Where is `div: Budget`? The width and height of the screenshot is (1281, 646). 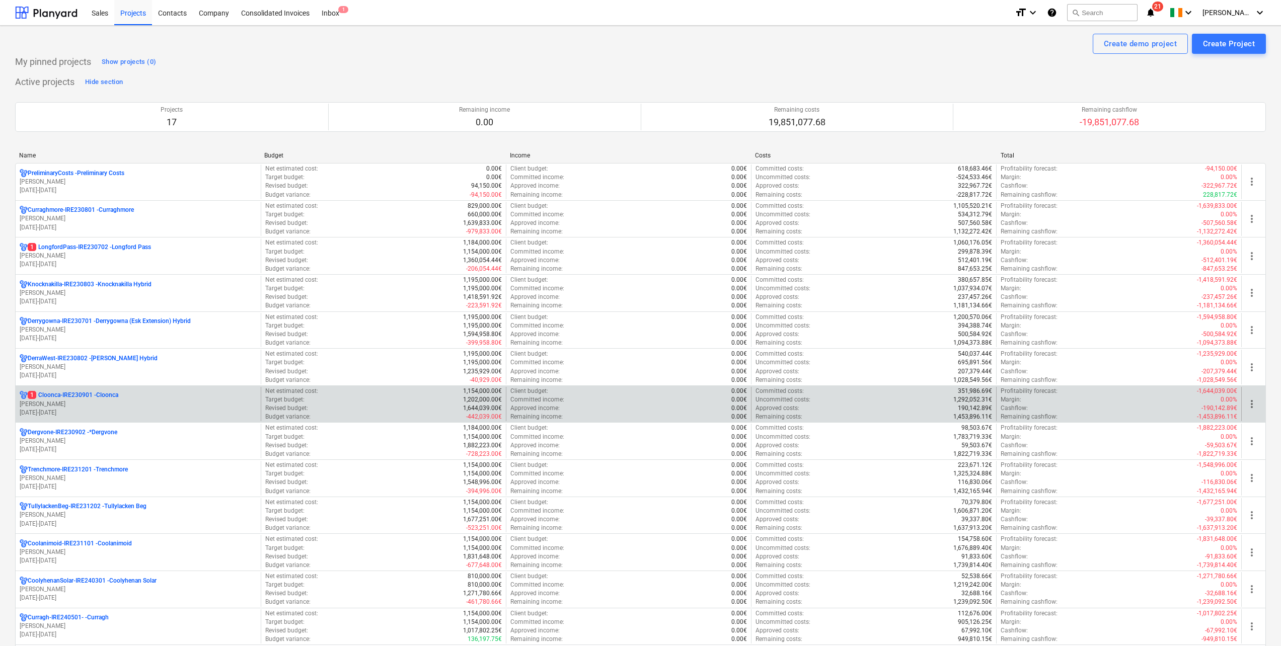 div: Budget is located at coordinates (383, 156).